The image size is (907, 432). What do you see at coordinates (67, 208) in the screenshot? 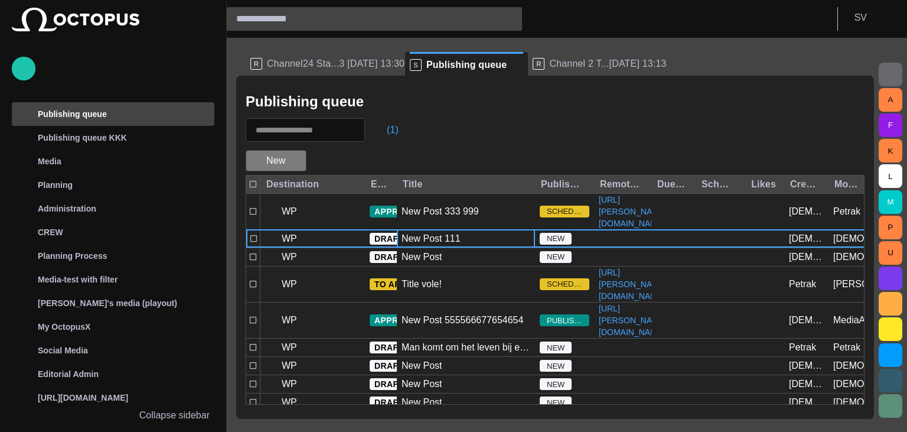
I see `p: Administration` at bounding box center [67, 208].